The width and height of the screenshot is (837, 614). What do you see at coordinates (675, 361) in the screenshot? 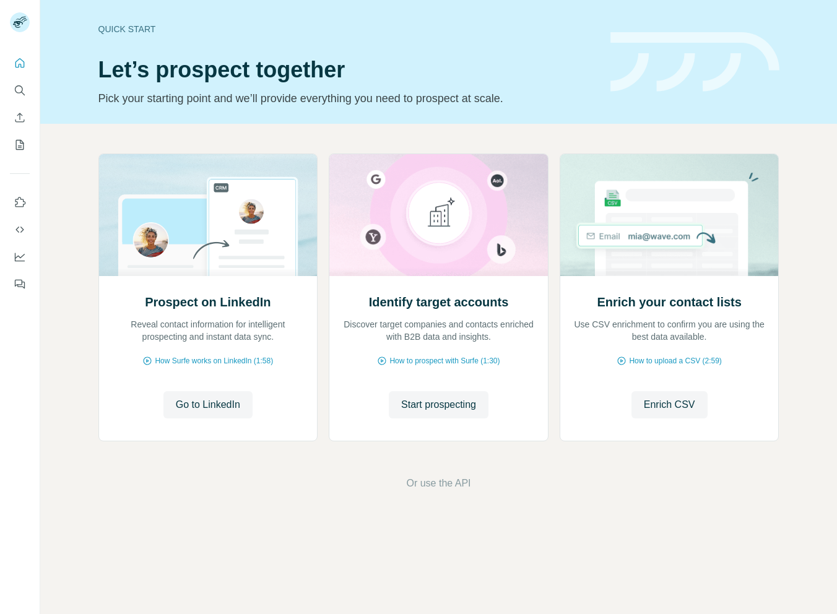
I see `span: How to upload a CSV (2:59)` at bounding box center [675, 361].